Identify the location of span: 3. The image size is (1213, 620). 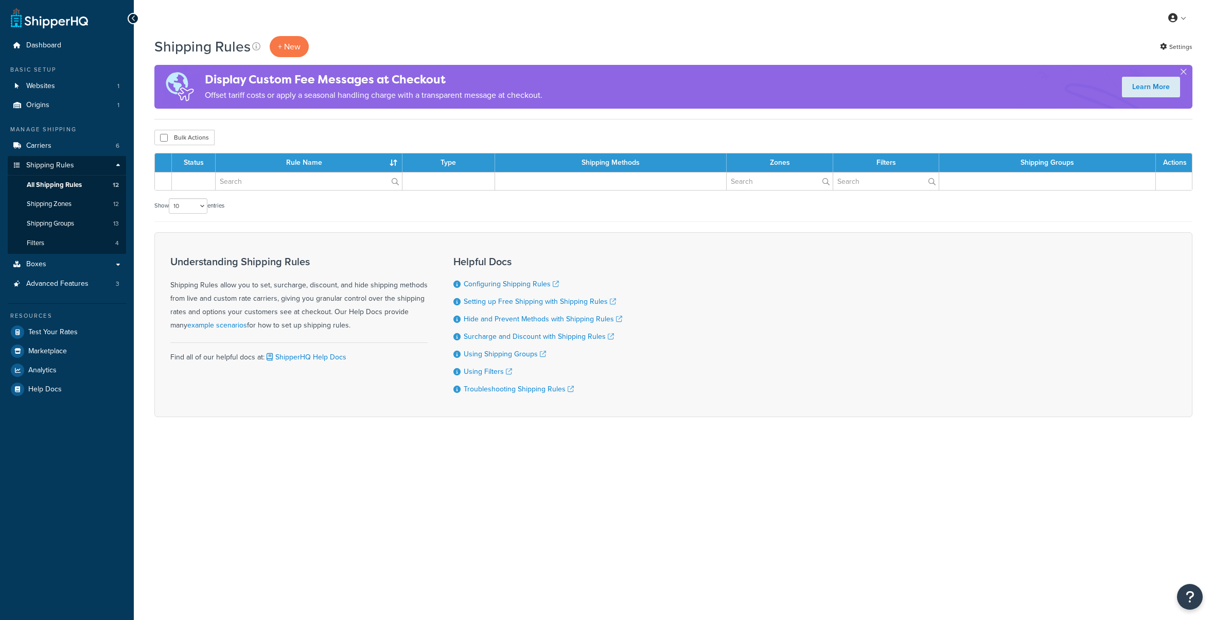
(117, 284).